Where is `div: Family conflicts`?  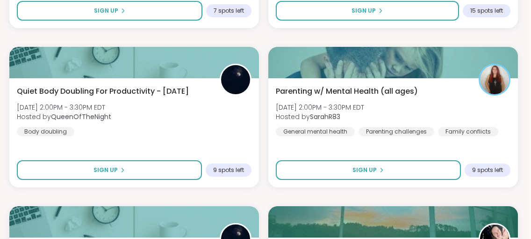
div: Family conflicts is located at coordinates (468, 131).